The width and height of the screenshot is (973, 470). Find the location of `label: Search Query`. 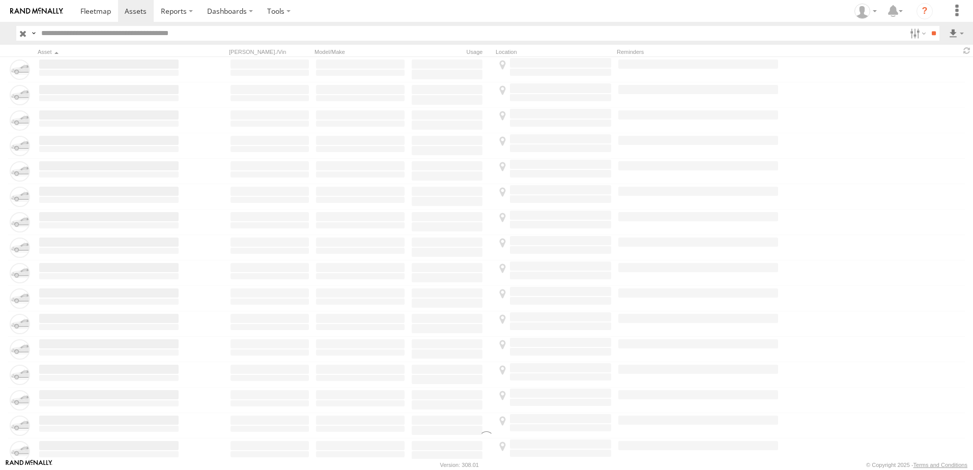

label: Search Query is located at coordinates (34, 33).